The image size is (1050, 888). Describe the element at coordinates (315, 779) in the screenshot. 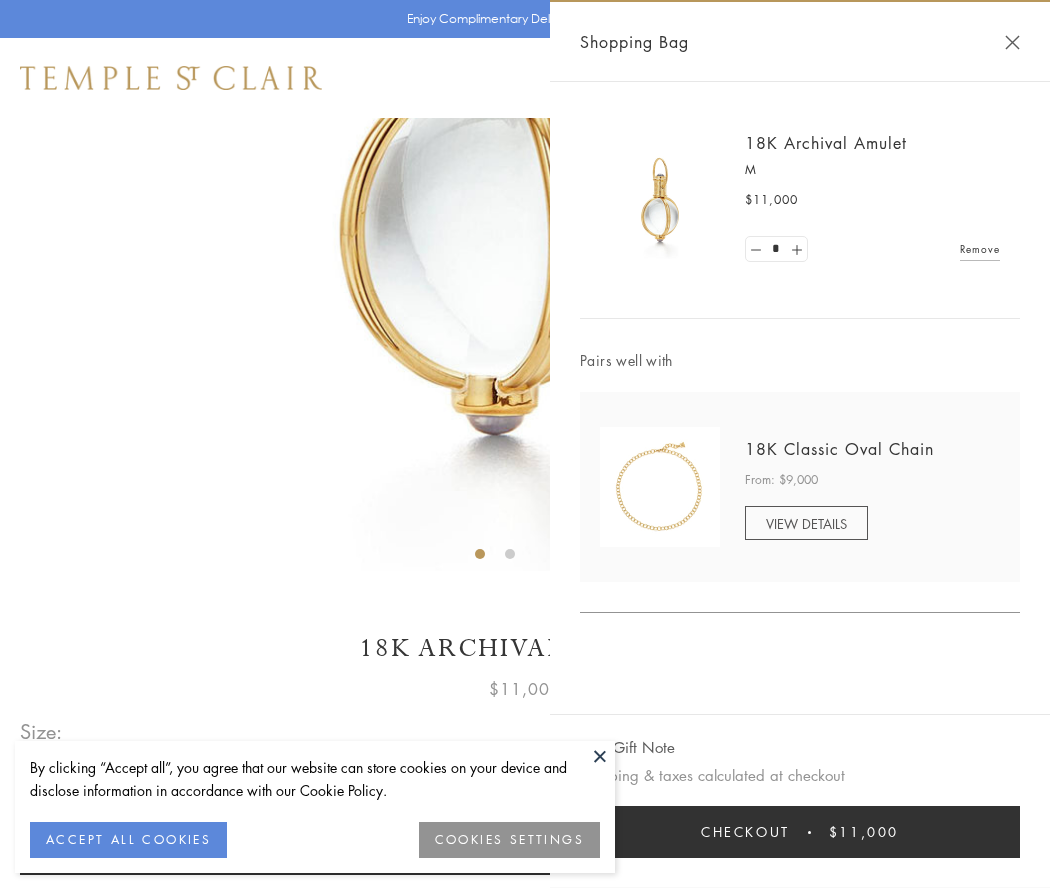

I see `div: By clicking “Accept all”, you agree that our website can store cookies on your device and disclos...` at that location.